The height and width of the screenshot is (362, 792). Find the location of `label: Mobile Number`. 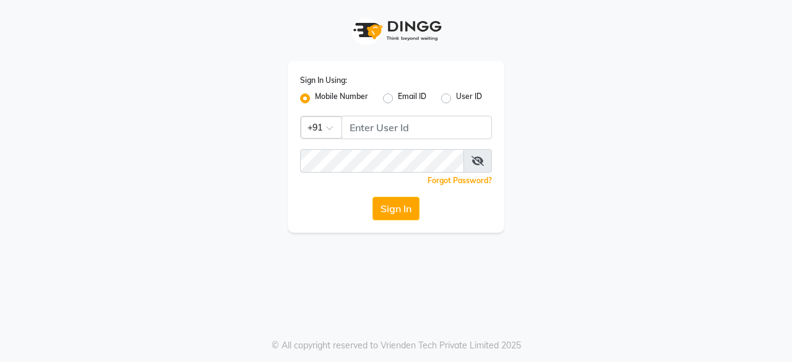

label: Mobile Number is located at coordinates (341, 98).